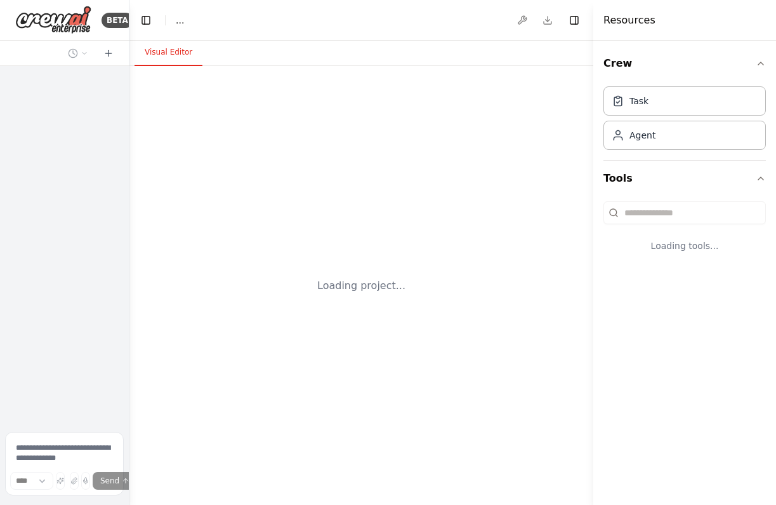 This screenshot has width=776, height=505. What do you see at coordinates (168, 53) in the screenshot?
I see `button: Visual Editor` at bounding box center [168, 53].